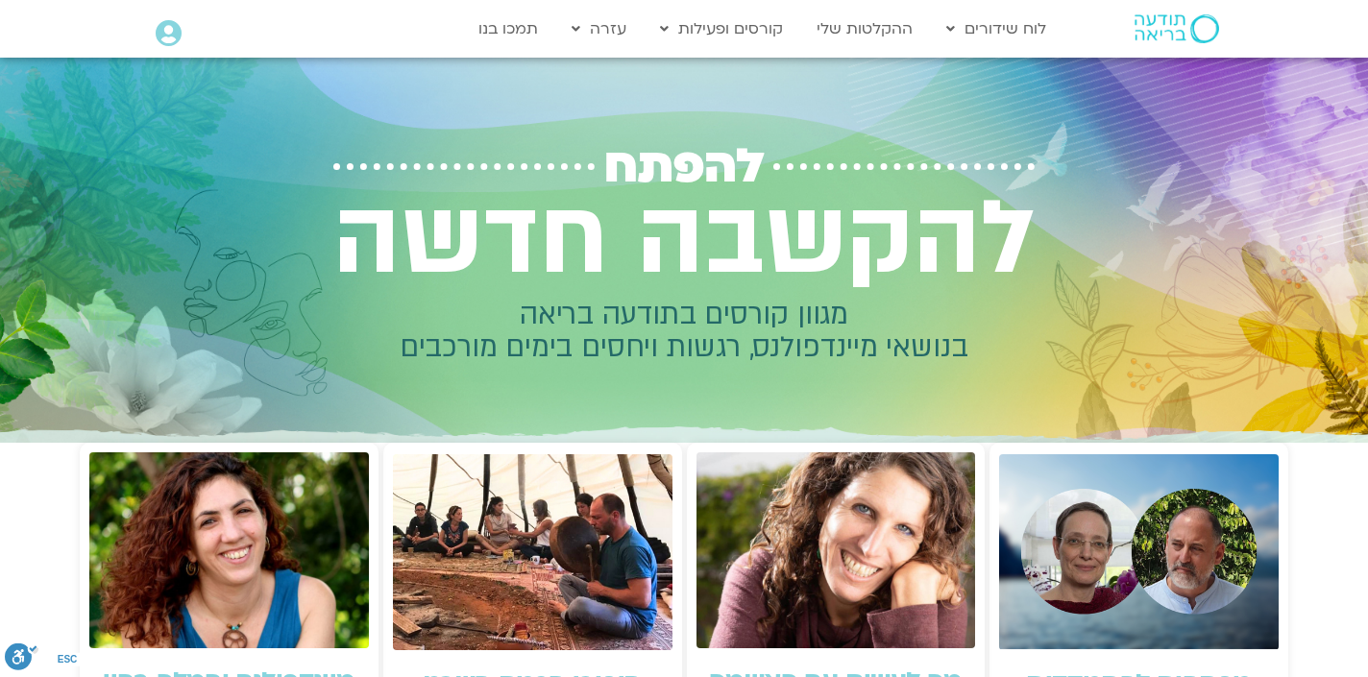 The image size is (1368, 677). What do you see at coordinates (1177, 29) in the screenshot?
I see `img: תודעה בריאה` at bounding box center [1177, 29].